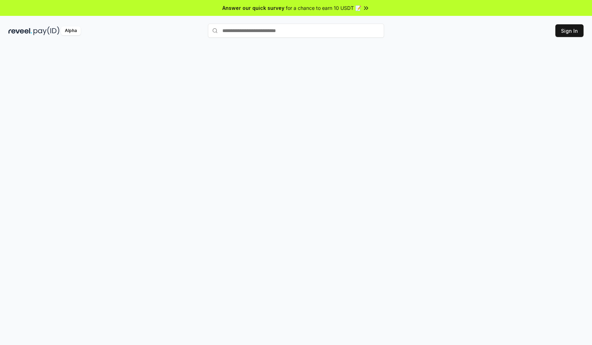 The width and height of the screenshot is (592, 345). What do you see at coordinates (20, 31) in the screenshot?
I see `img: reveel_dark` at bounding box center [20, 31].